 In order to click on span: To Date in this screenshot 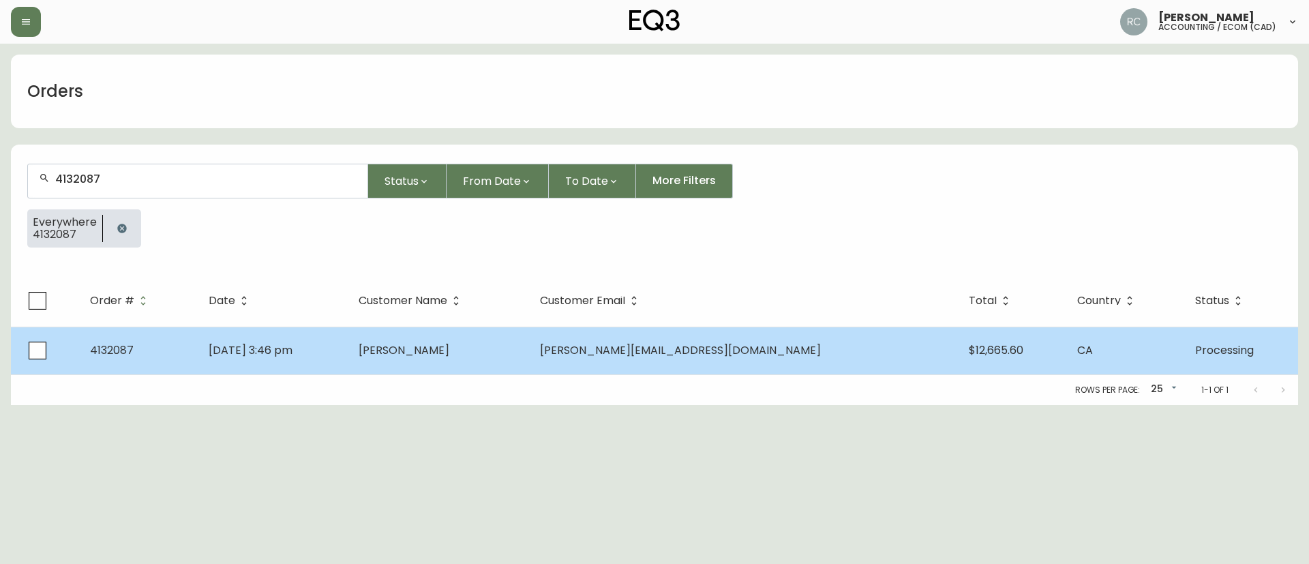, I will do `click(586, 181)`.